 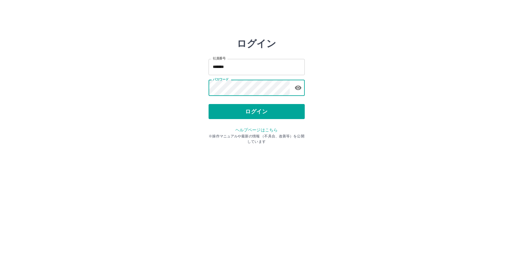 I want to click on label: パスワード, so click(x=220, y=79).